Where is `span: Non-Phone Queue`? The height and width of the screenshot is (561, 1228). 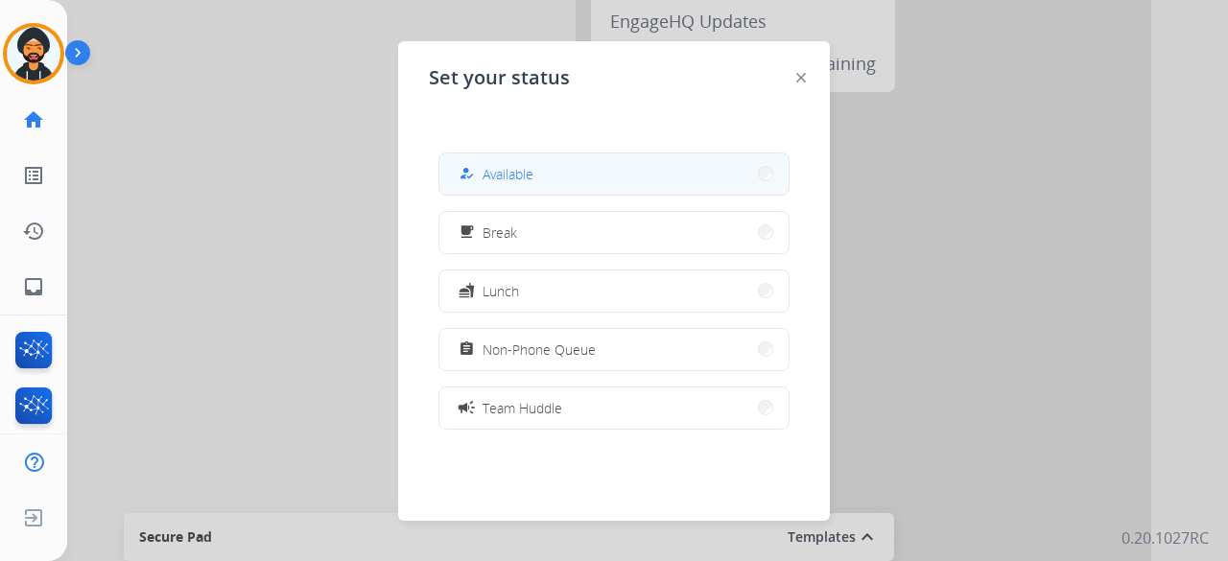
span: Non-Phone Queue is located at coordinates (539, 349).